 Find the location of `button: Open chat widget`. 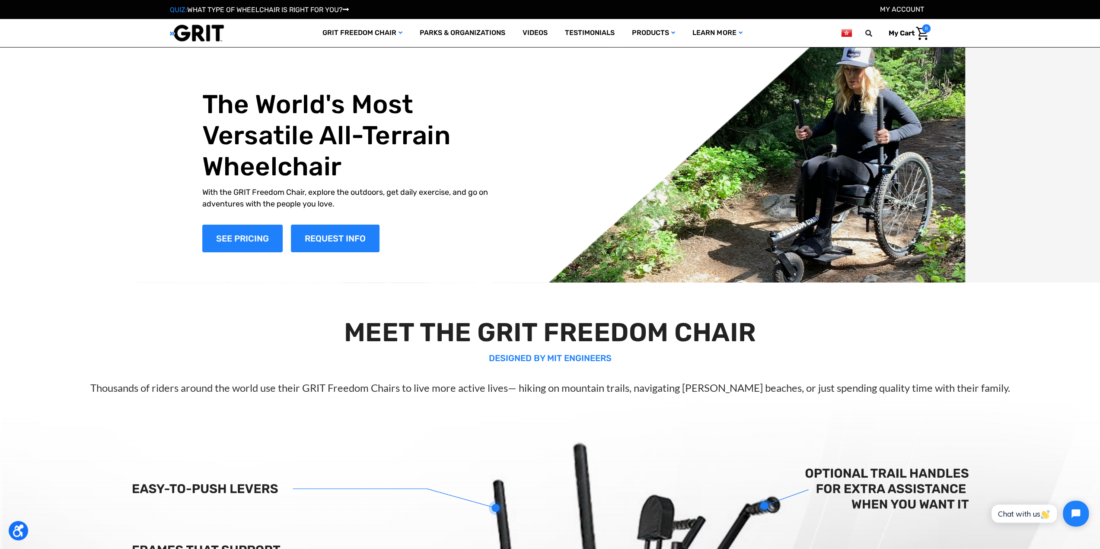

button: Open chat widget is located at coordinates (94, 20).